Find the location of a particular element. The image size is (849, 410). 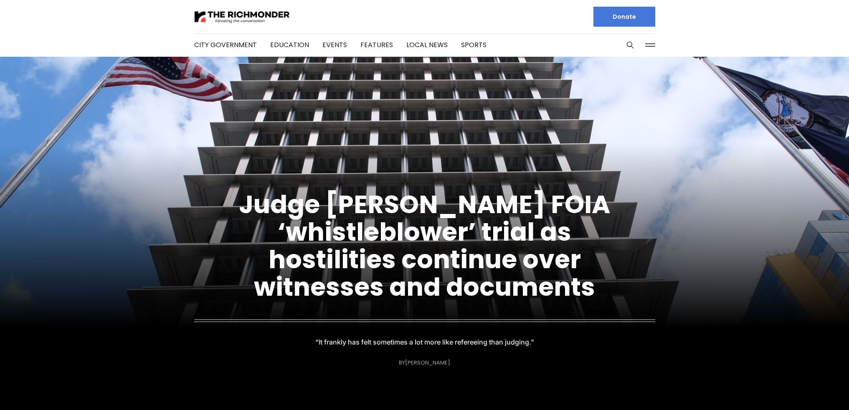

a: Education is located at coordinates (289, 45).